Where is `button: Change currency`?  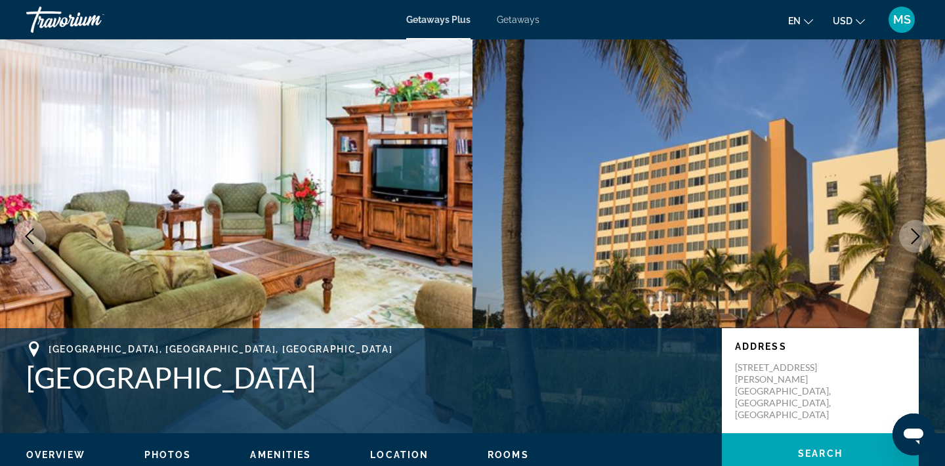 button: Change currency is located at coordinates (848, 20).